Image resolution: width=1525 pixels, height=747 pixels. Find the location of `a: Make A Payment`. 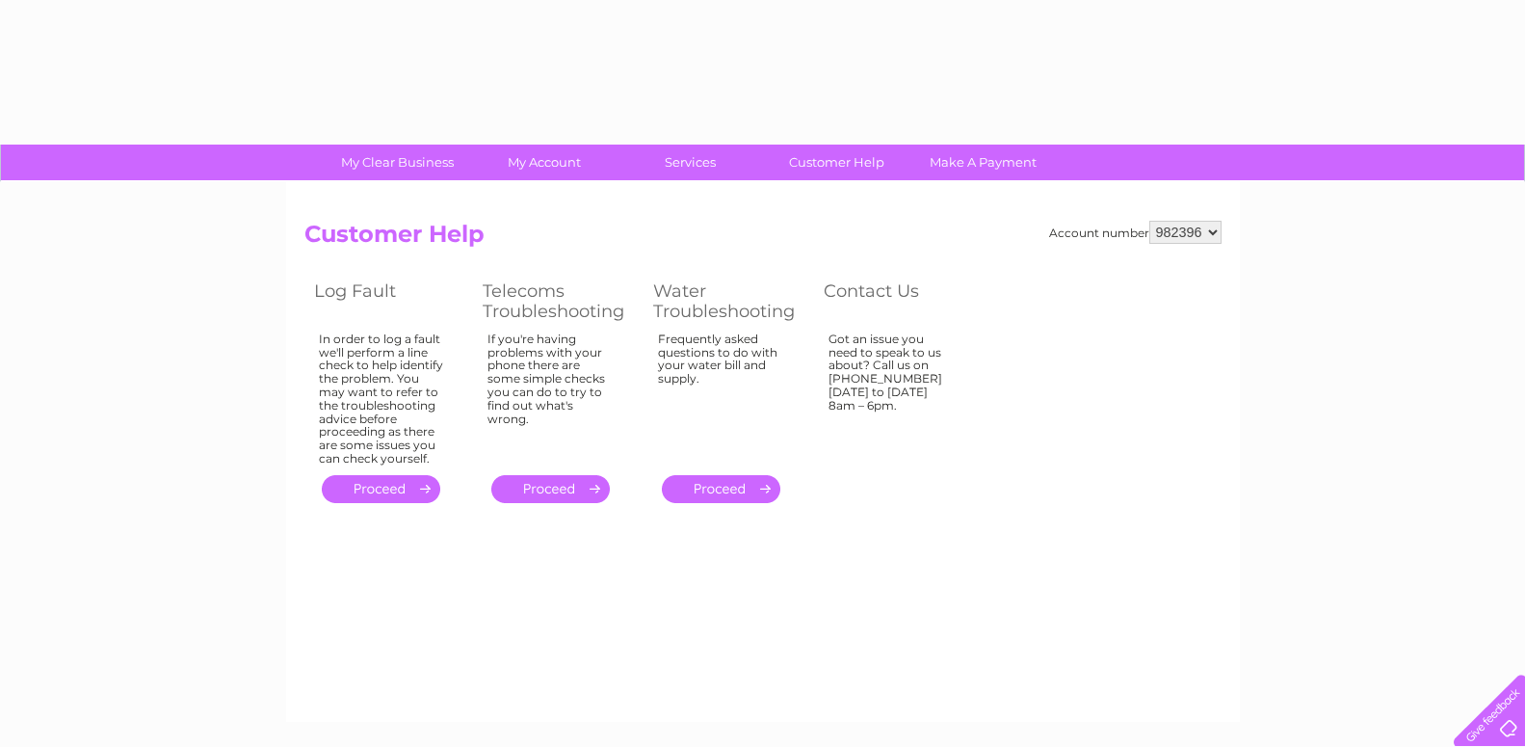

a: Make A Payment is located at coordinates (983, 162).